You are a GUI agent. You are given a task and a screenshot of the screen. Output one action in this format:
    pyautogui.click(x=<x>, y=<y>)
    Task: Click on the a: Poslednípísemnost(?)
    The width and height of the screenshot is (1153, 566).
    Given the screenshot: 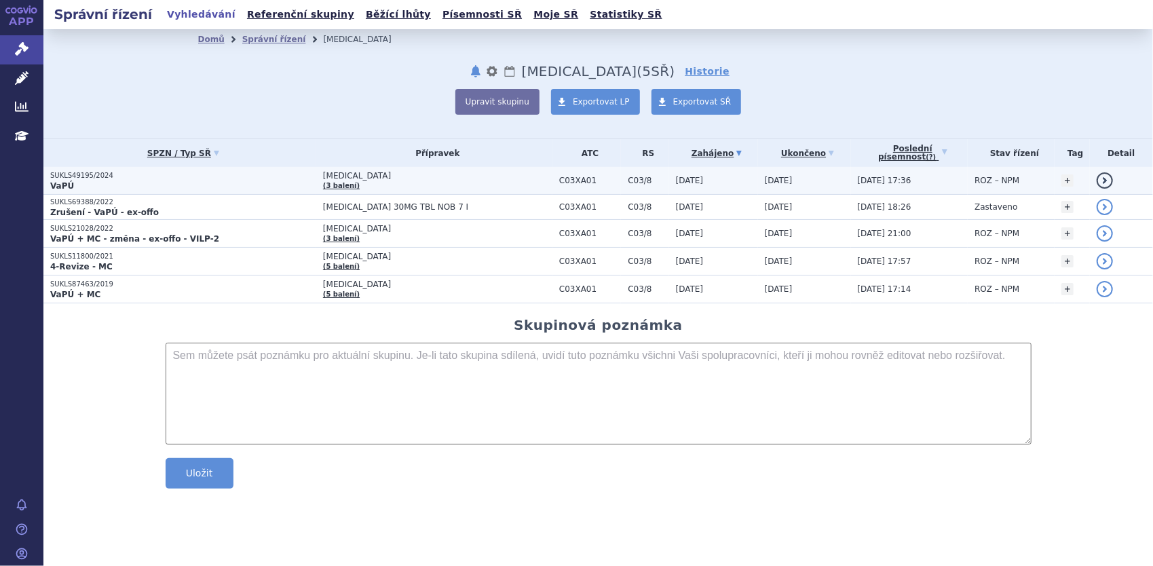 What is the action you would take?
    pyautogui.click(x=913, y=153)
    